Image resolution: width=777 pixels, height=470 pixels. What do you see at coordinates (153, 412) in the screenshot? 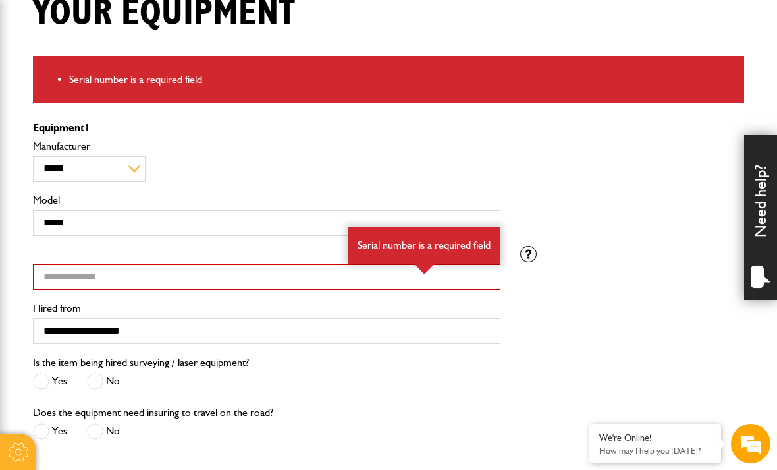
I see `label: Does the equipment need insuring to travel on the road?` at bounding box center [153, 412].